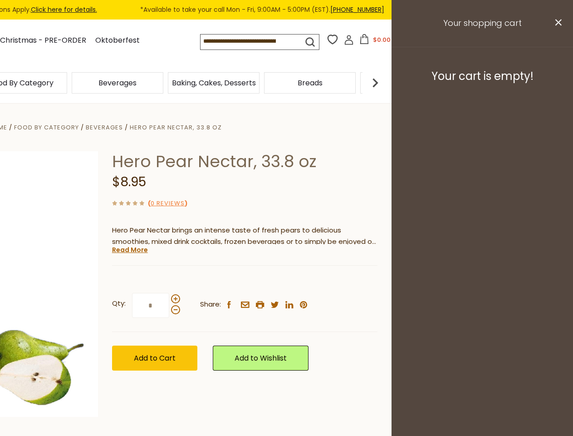 The height and width of the screenshot is (436, 573). What do you see at coordinates (382, 39) in the screenshot?
I see `span: $0.00` at bounding box center [382, 39].